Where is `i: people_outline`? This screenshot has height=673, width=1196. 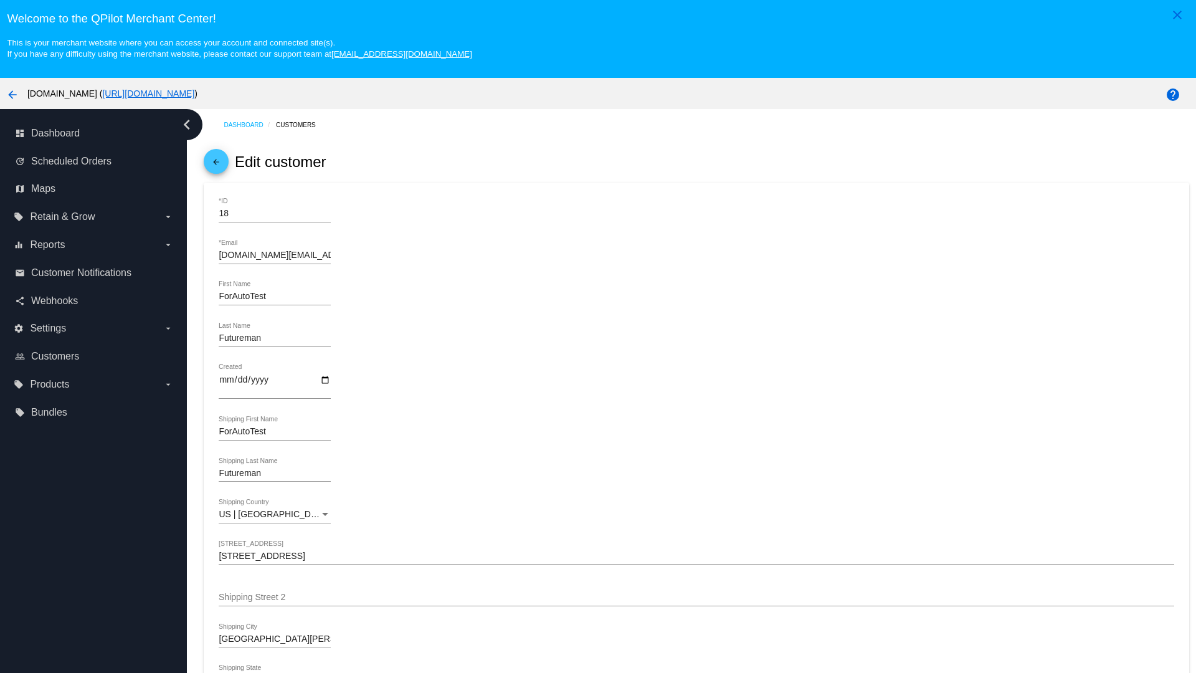 i: people_outline is located at coordinates (20, 356).